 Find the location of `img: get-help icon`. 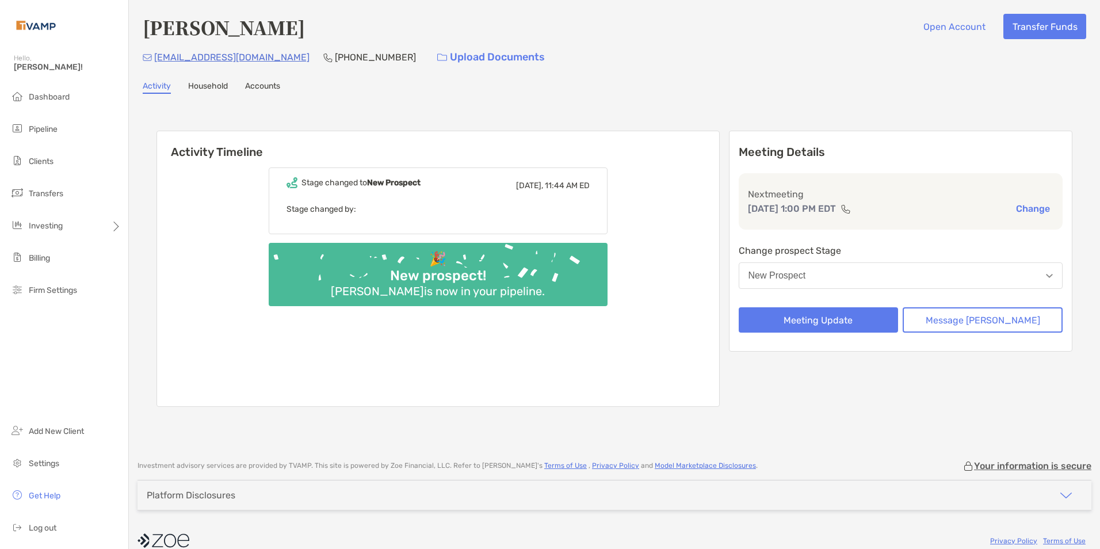

img: get-help icon is located at coordinates (17, 495).